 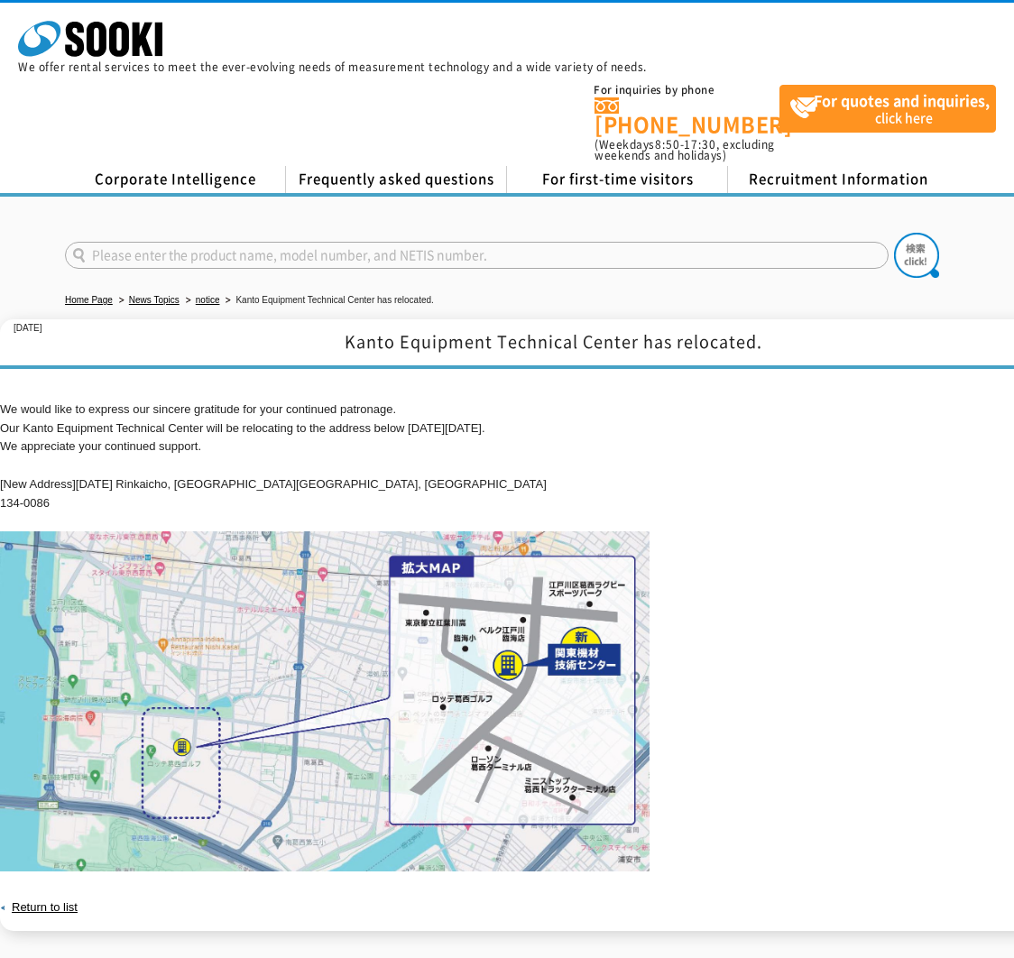 What do you see at coordinates (88, 300) in the screenshot?
I see `a: Home Page` at bounding box center [88, 300].